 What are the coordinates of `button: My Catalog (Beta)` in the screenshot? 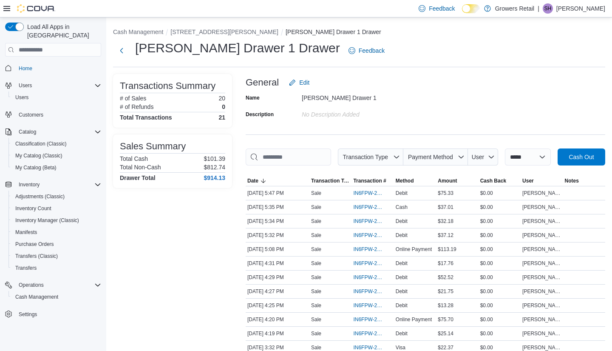 It's located at (57, 168).